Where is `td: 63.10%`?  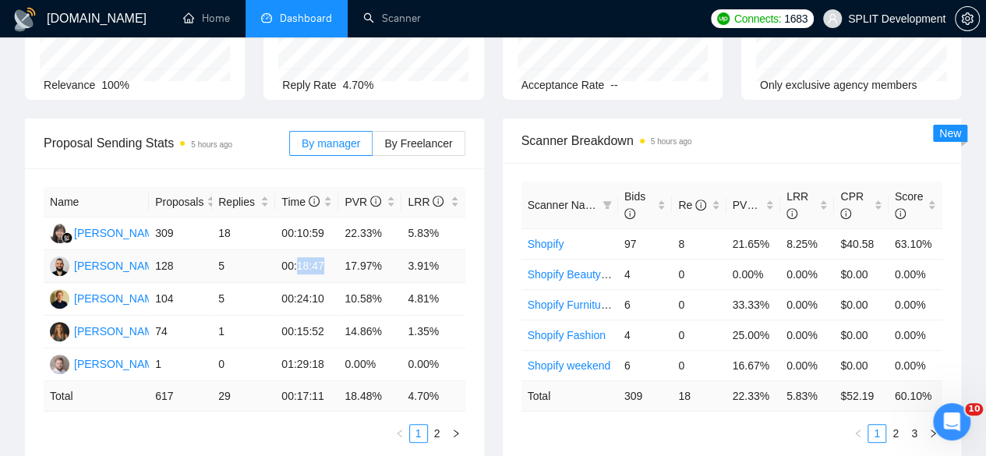 td: 63.10% is located at coordinates (915, 243).